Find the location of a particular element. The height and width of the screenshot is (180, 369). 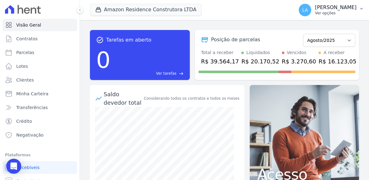

span: Visão Geral is located at coordinates (29, 25).